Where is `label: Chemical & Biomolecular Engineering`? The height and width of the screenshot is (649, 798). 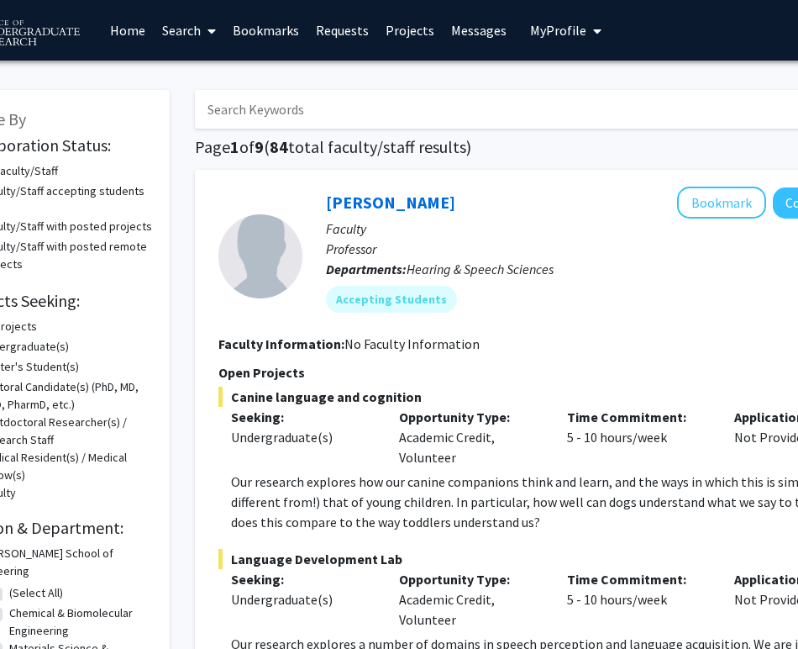 label: Chemical & Biomolecular Engineering is located at coordinates (79, 622).